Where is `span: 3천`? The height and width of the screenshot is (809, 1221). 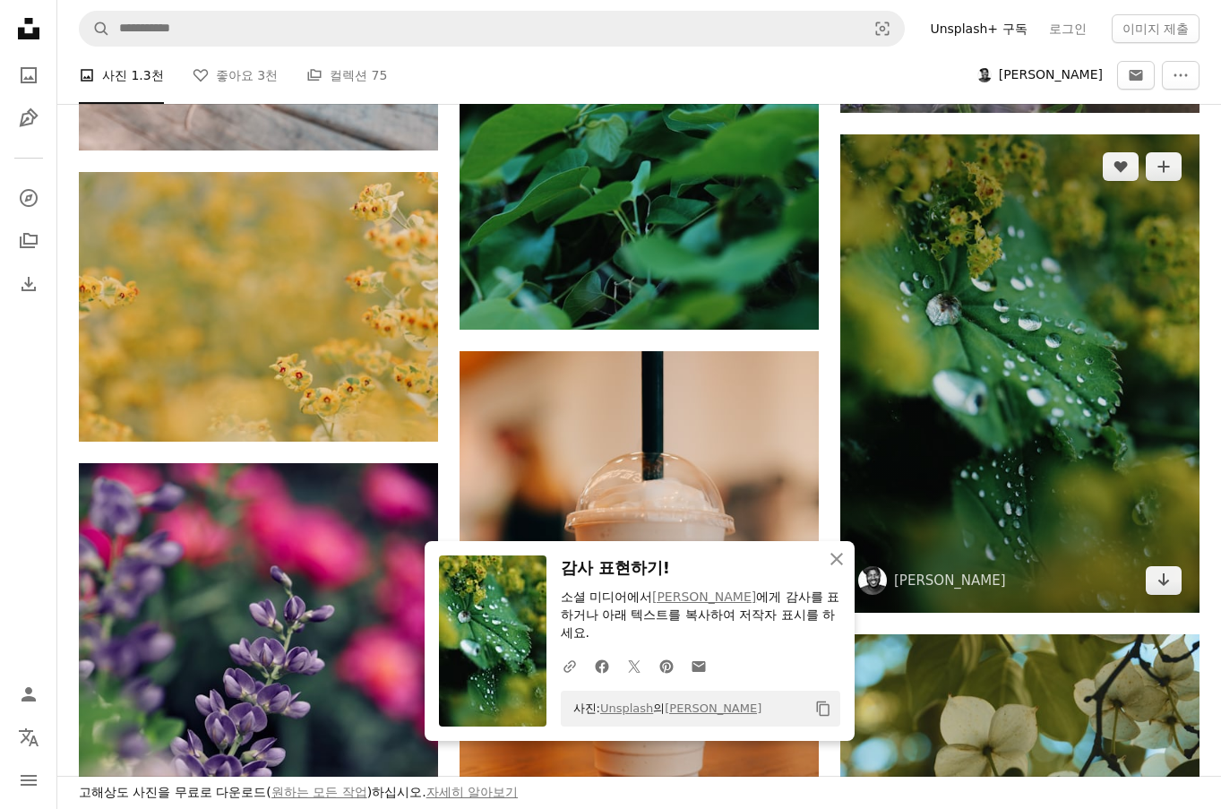 span: 3천 is located at coordinates (267, 75).